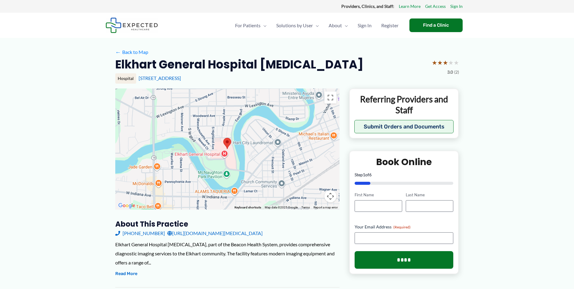  Describe the element at coordinates (251, 25) in the screenshot. I see `a: For PatientsMenu Toggle` at that location.